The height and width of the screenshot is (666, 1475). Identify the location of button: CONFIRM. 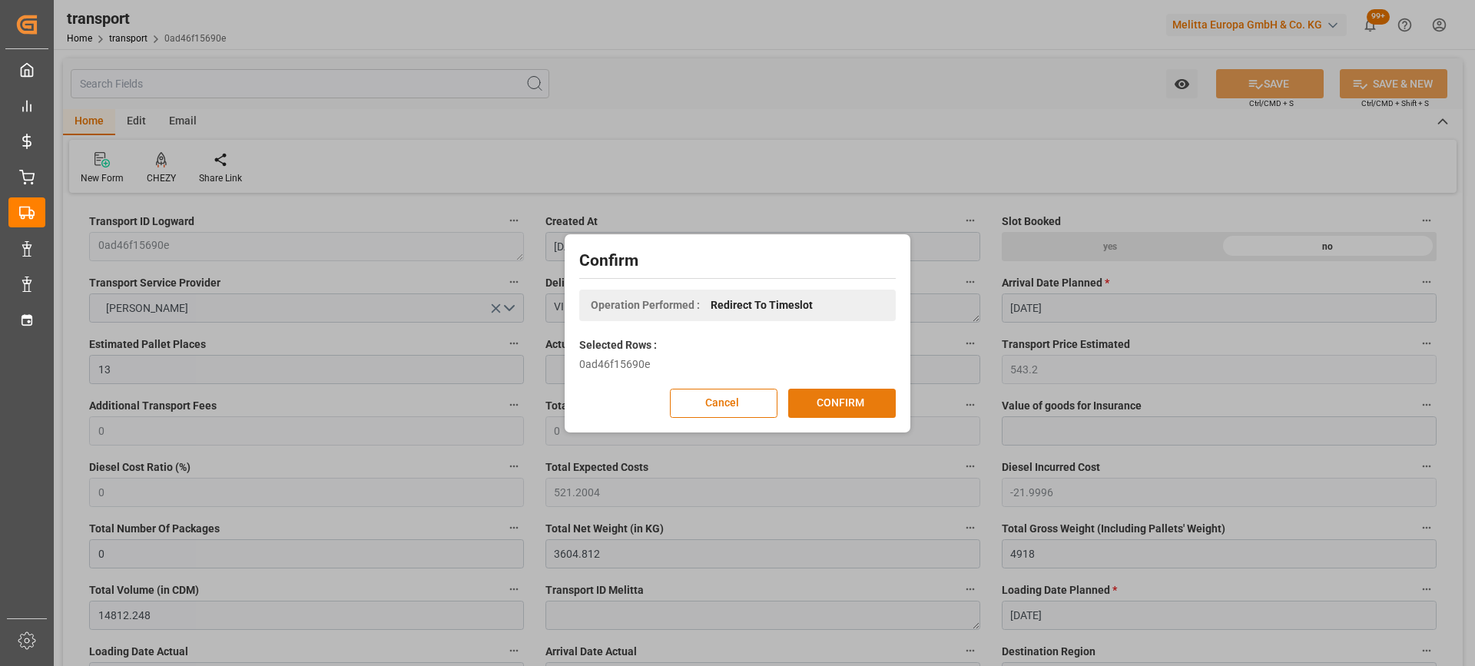
(842, 403).